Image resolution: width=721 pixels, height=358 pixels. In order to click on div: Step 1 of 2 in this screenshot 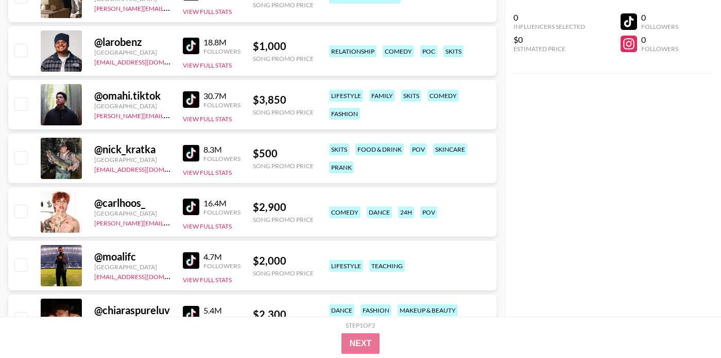, I will do `click(361, 325)`.